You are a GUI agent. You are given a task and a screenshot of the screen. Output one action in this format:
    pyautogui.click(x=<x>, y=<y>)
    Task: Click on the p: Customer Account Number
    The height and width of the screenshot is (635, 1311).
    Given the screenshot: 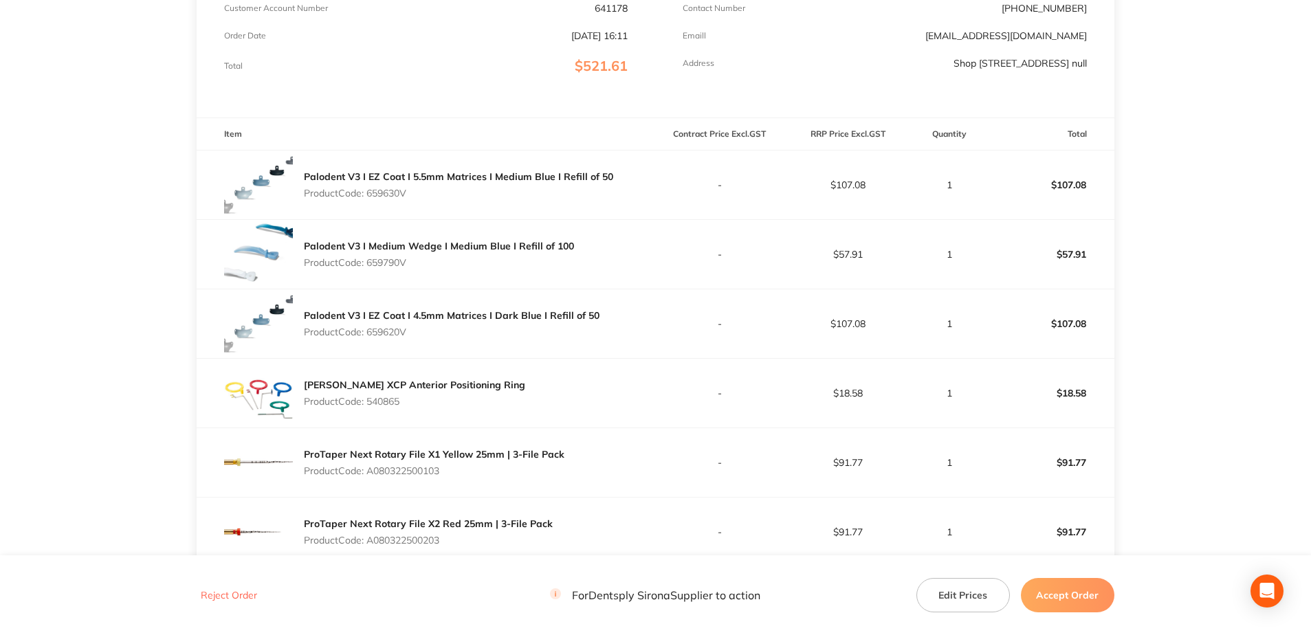 What is the action you would take?
    pyautogui.click(x=276, y=8)
    